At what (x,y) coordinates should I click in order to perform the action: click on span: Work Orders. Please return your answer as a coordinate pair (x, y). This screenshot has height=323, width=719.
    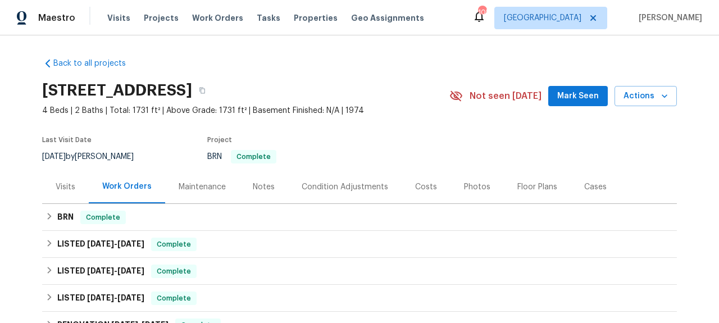
    Looking at the image, I should click on (217, 18).